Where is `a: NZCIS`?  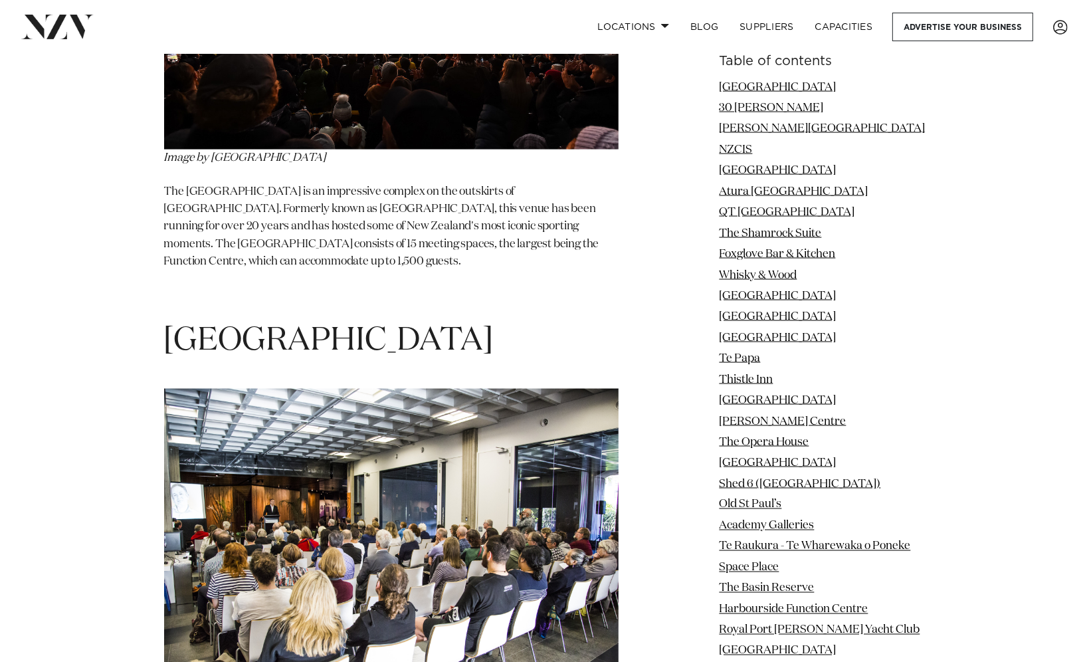 a: NZCIS is located at coordinates (736, 149).